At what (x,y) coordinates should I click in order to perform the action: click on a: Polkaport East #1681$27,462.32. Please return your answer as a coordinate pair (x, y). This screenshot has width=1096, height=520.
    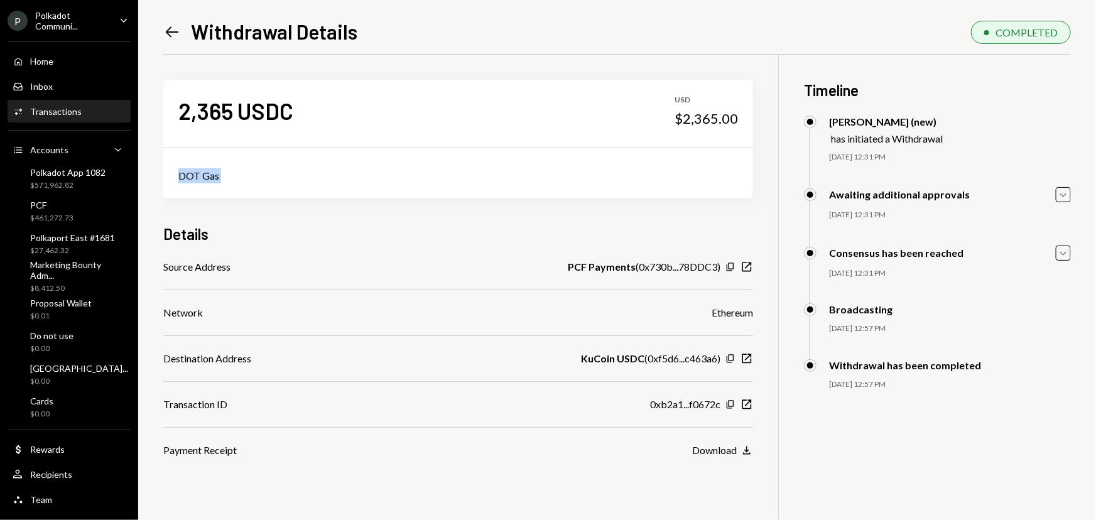
    Looking at the image, I should click on (69, 244).